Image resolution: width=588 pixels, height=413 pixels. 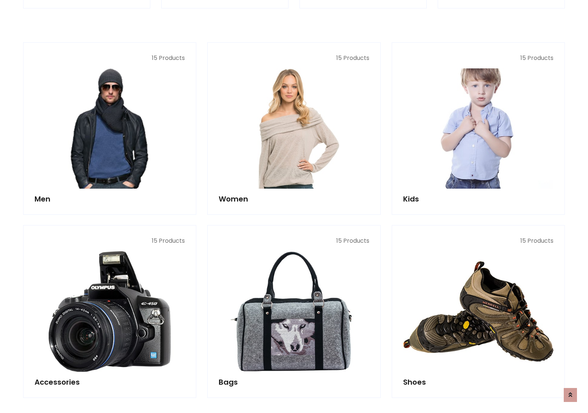 What do you see at coordinates (478, 199) in the screenshot?
I see `h5: Kids` at bounding box center [478, 199].